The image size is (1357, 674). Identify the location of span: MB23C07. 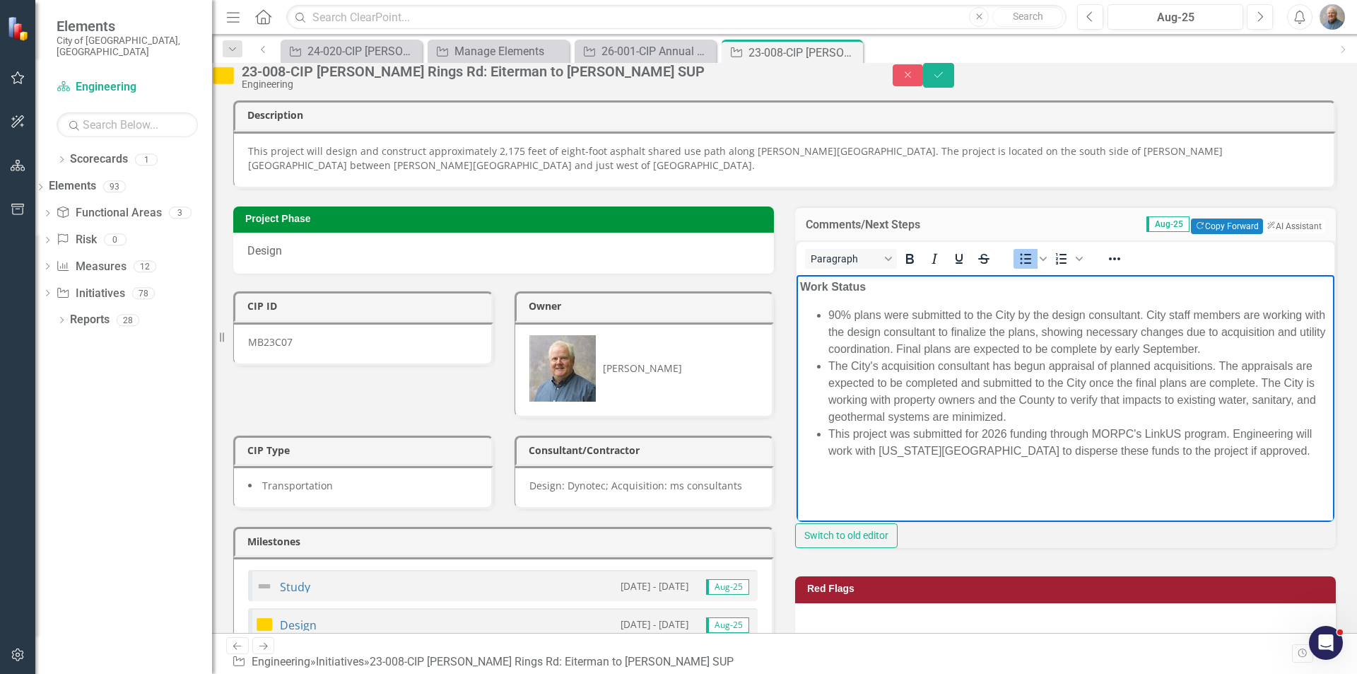
(270, 341).